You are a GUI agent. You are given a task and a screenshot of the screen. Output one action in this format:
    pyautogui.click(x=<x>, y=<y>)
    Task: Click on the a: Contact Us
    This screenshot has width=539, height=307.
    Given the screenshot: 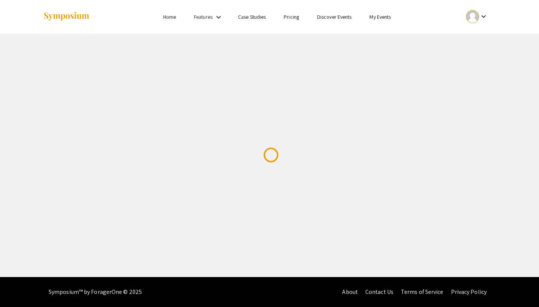 What is the action you would take?
    pyautogui.click(x=379, y=292)
    